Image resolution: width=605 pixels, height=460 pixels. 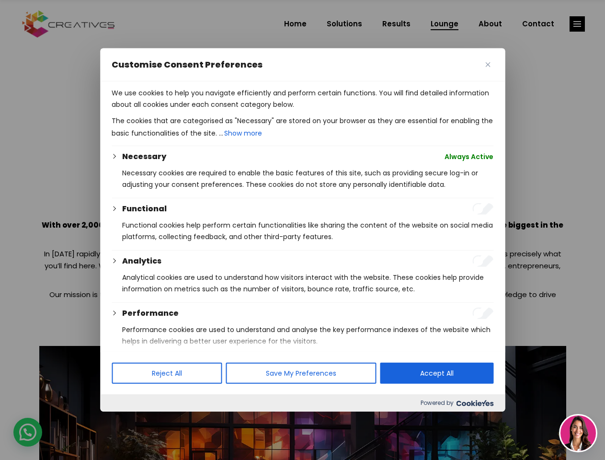 What do you see at coordinates (307, 283) in the screenshot?
I see `p: Analytical cookies are used to understand how visitors interact with the website. These cookies h...` at bounding box center [307, 283].